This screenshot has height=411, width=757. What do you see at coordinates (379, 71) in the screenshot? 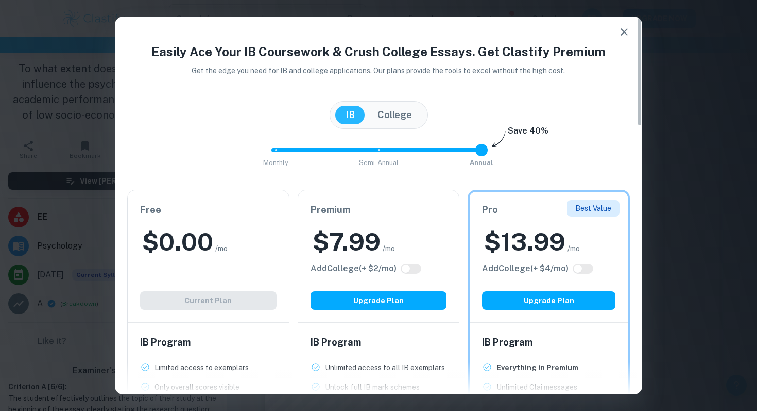
I see `p: Get the edge you need for IB and college applications. Our plans provide the tools to excel witho...` at bounding box center [379, 71].